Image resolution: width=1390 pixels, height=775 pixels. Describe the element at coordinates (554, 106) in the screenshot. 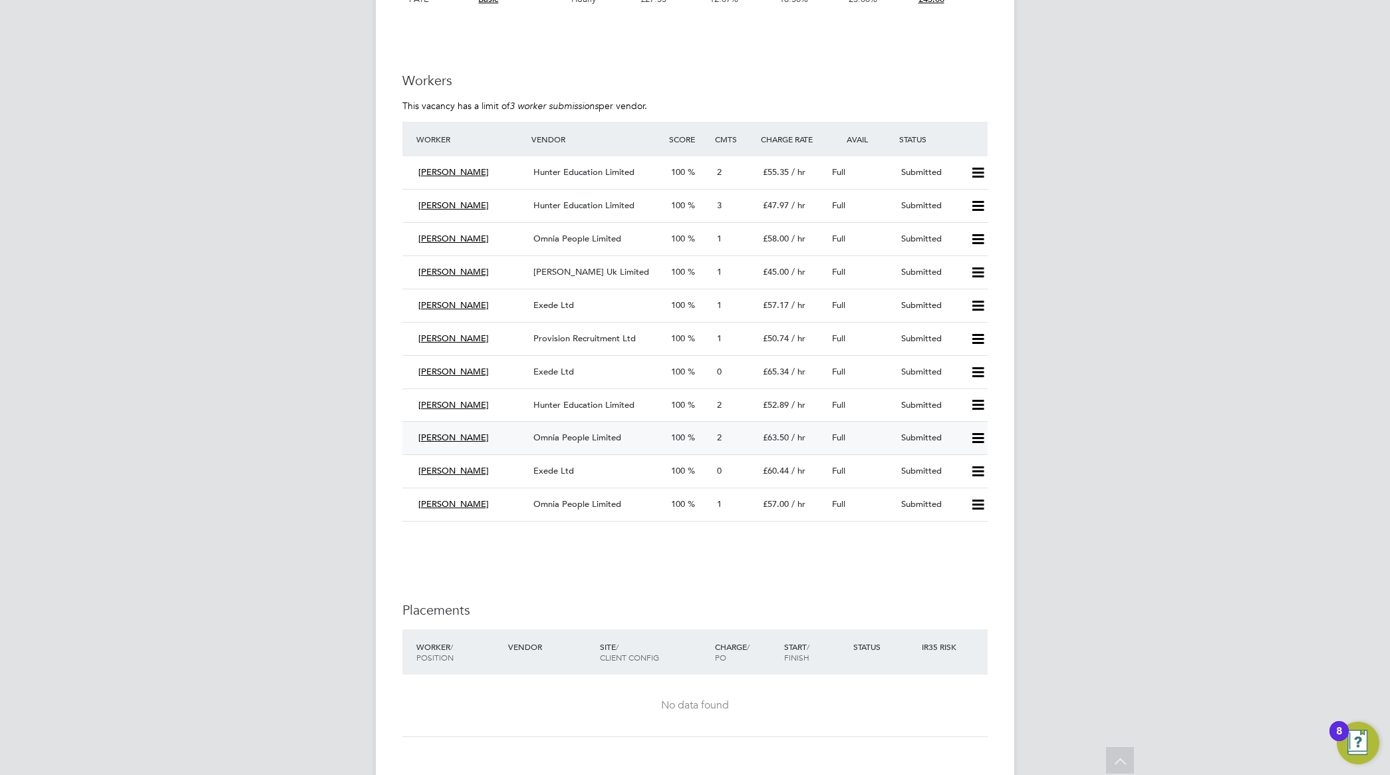

I see `em: 3 worker submissions` at that location.